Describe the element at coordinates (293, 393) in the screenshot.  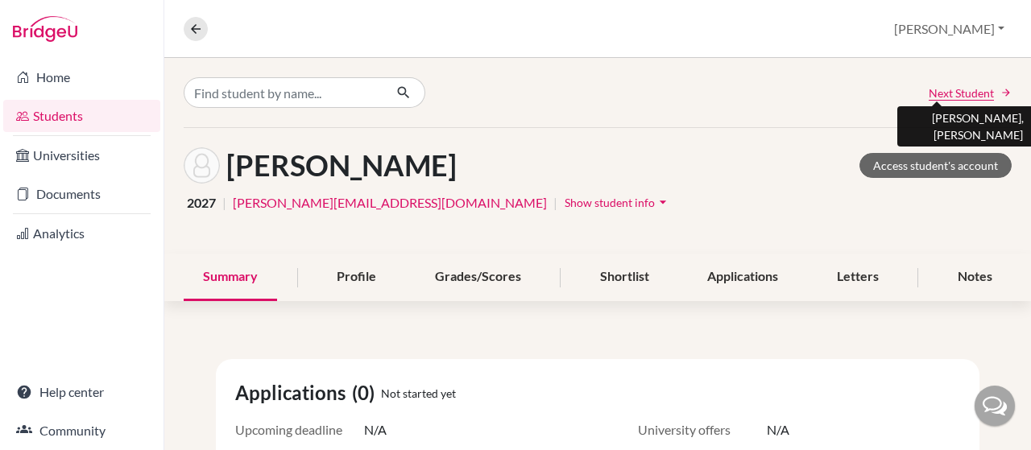
I see `span: Applications` at that location.